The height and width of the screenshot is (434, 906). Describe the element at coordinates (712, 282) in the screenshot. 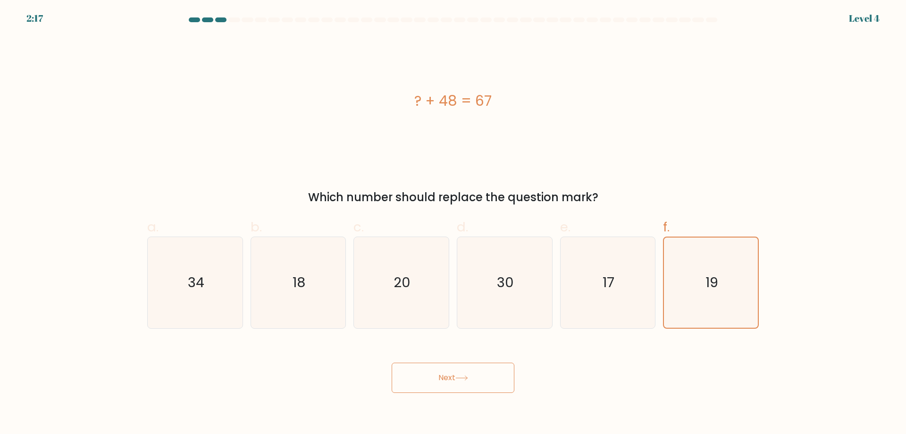

I see `text: 19` at that location.